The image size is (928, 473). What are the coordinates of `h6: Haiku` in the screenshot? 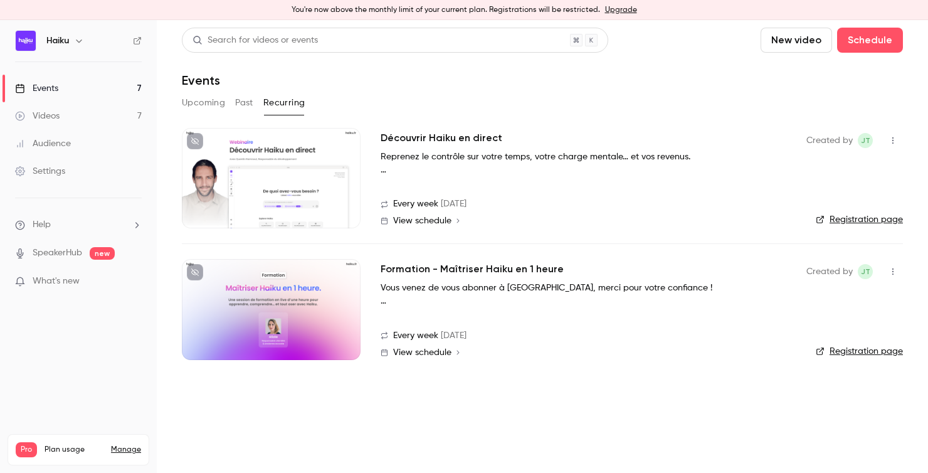 It's located at (58, 41).